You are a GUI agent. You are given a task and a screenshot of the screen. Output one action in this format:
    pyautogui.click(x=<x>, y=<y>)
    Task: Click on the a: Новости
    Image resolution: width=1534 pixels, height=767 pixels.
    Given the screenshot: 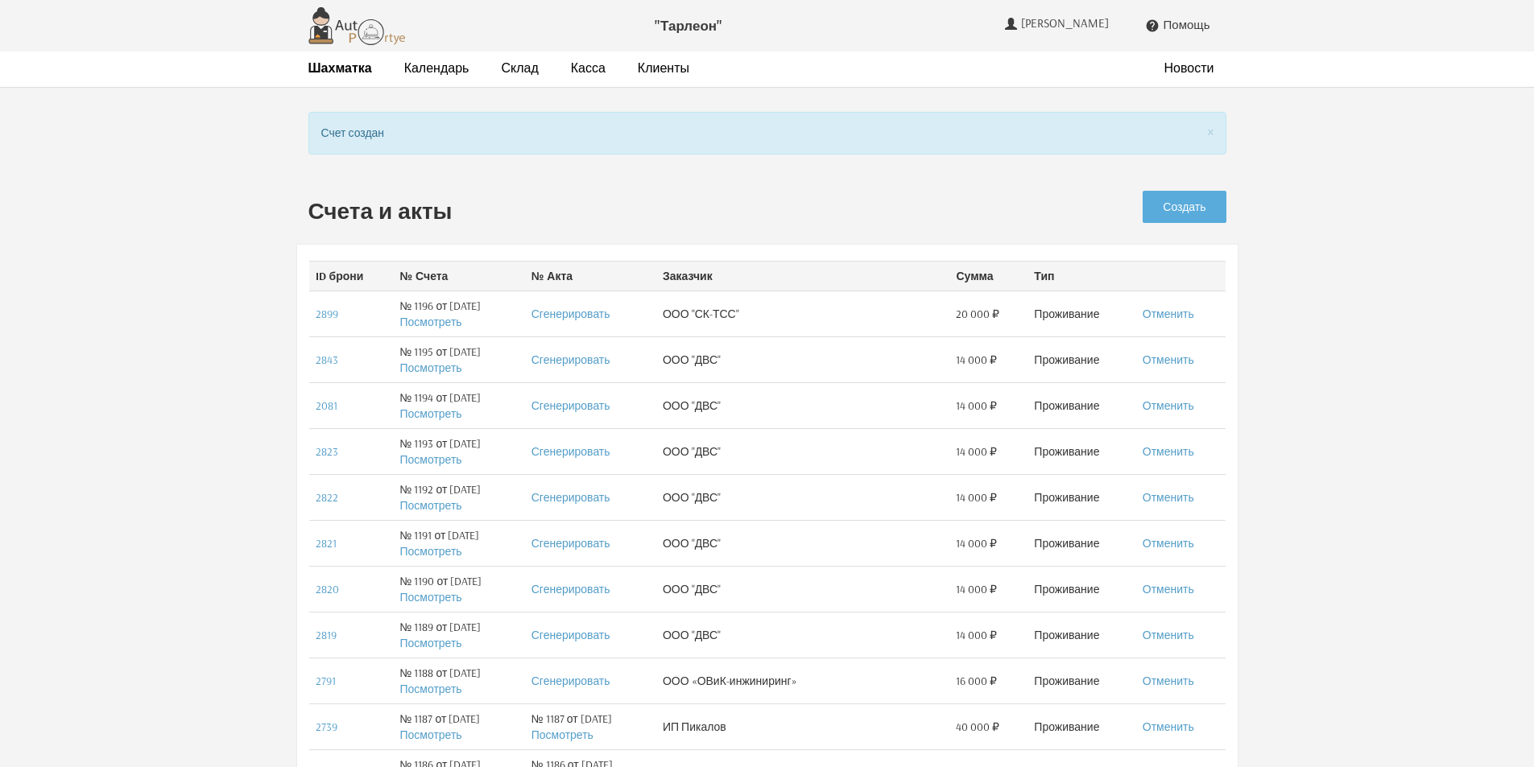 What is the action you would take?
    pyautogui.click(x=1189, y=68)
    